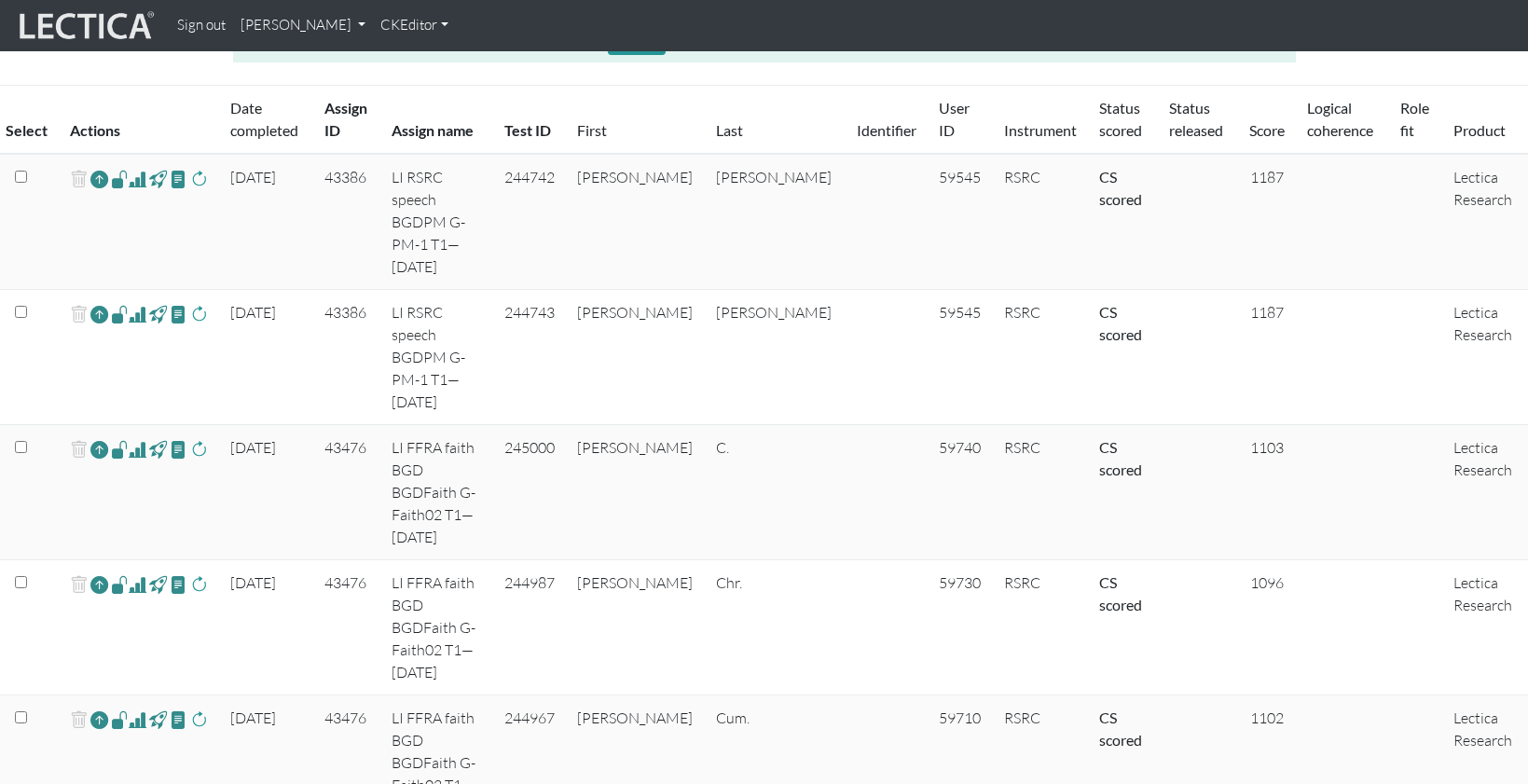 The height and width of the screenshot is (784, 1528). What do you see at coordinates (437, 120) in the screenshot?
I see `th: Assign name` at bounding box center [437, 120].